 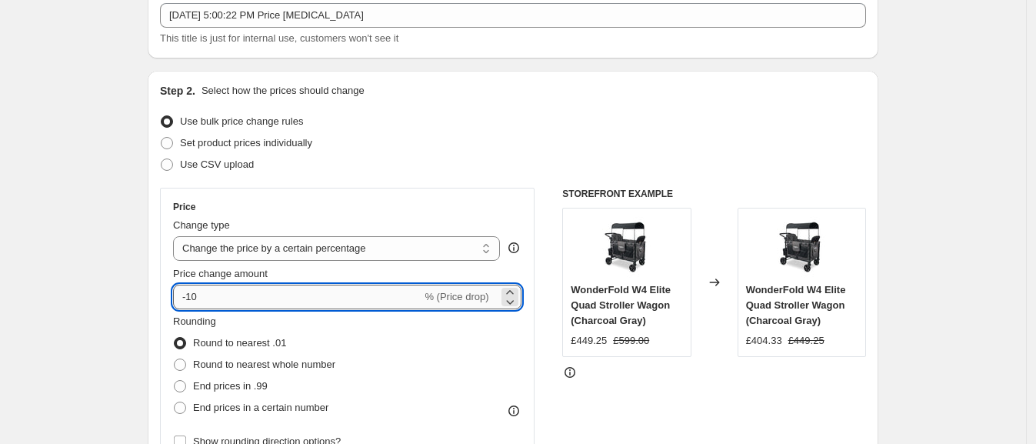 What do you see at coordinates (239, 342) in the screenshot?
I see `span: Round to nearest .01` at bounding box center [239, 342].